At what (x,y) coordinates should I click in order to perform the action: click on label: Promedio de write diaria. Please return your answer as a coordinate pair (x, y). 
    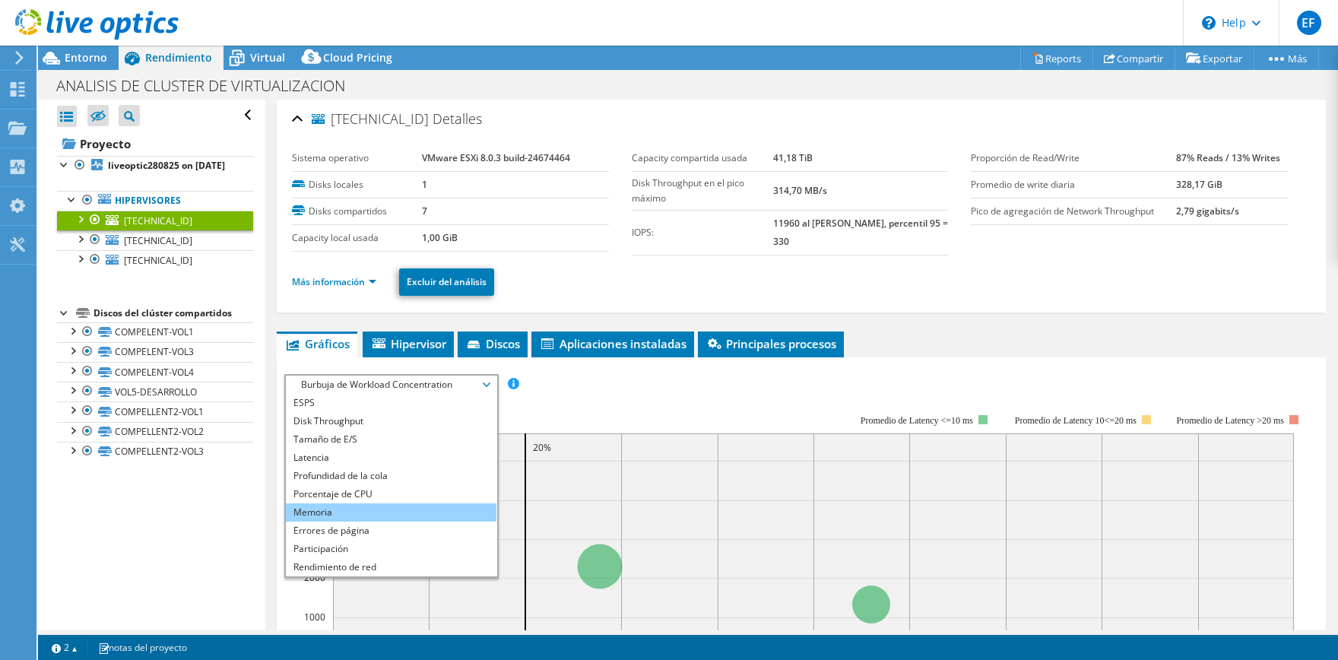
    Looking at the image, I should click on (1073, 185).